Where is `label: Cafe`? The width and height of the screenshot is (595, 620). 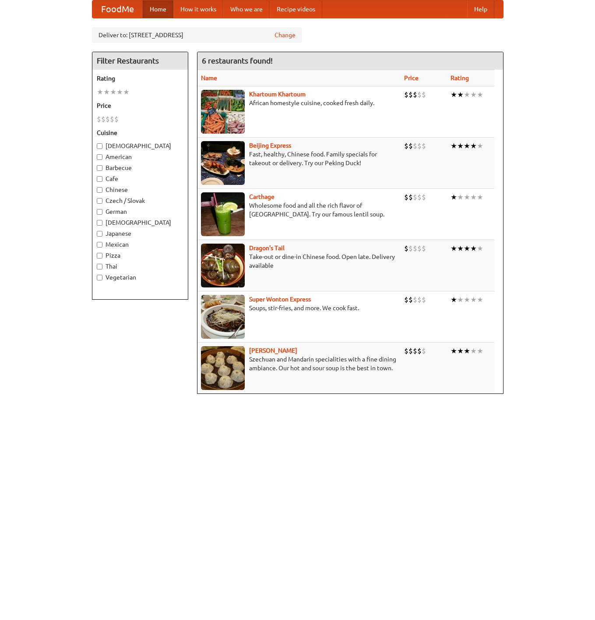 label: Cafe is located at coordinates (140, 179).